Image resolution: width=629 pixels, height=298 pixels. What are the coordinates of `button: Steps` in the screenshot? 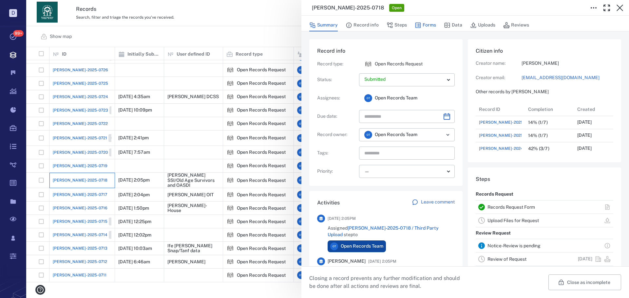 It's located at (397, 25).